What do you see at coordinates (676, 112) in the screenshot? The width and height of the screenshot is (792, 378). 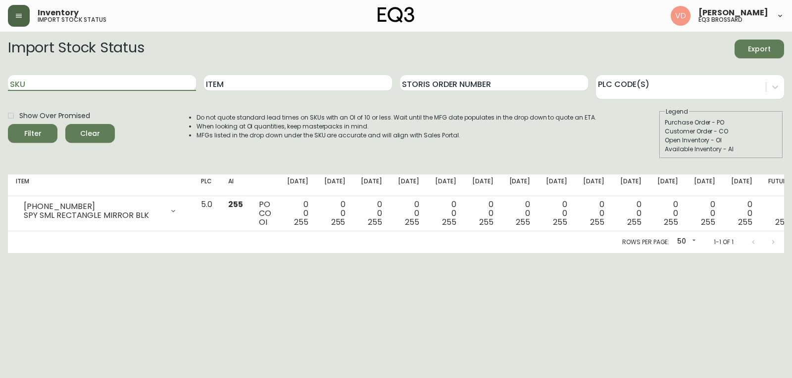 I see `legend: Legend` at bounding box center [676, 112].